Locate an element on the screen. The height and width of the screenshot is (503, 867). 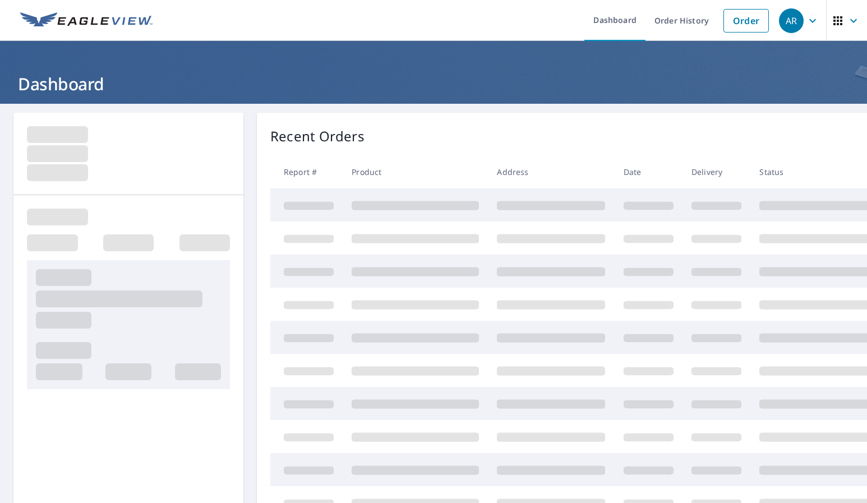
th: Address is located at coordinates (551, 172).